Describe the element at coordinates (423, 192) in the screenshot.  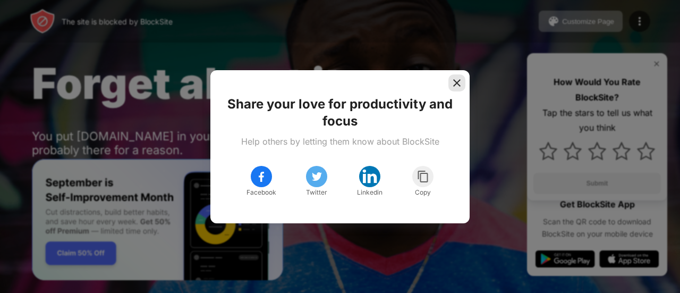
I see `div: Copy` at that location.